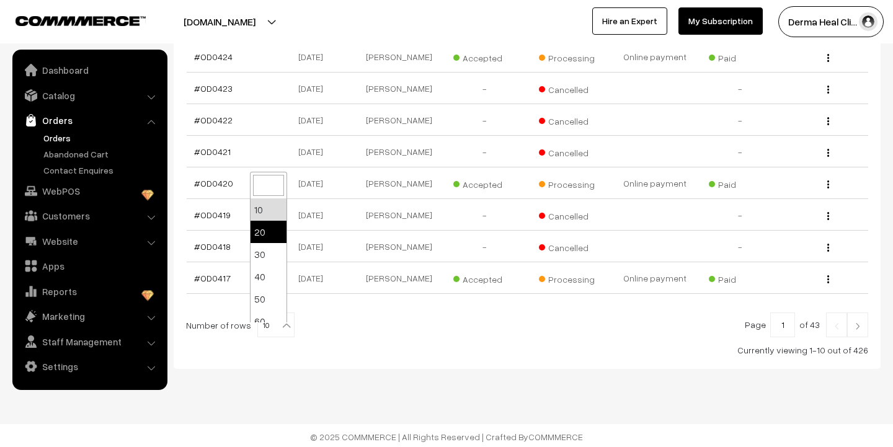  I want to click on span: of 43, so click(809, 324).